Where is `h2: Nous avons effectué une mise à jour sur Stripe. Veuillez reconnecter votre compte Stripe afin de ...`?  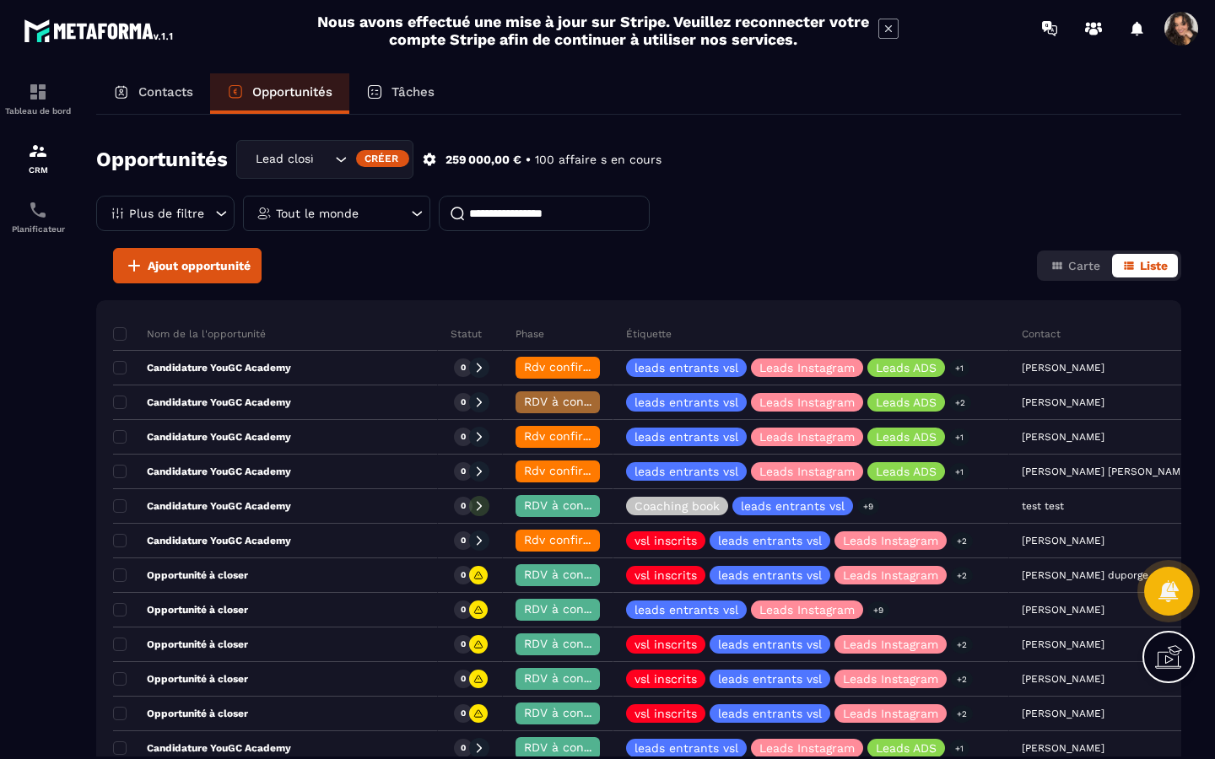
h2: Nous avons effectué une mise à jour sur Stripe. Veuillez reconnecter votre compte Stripe afin de ... is located at coordinates (593, 30).